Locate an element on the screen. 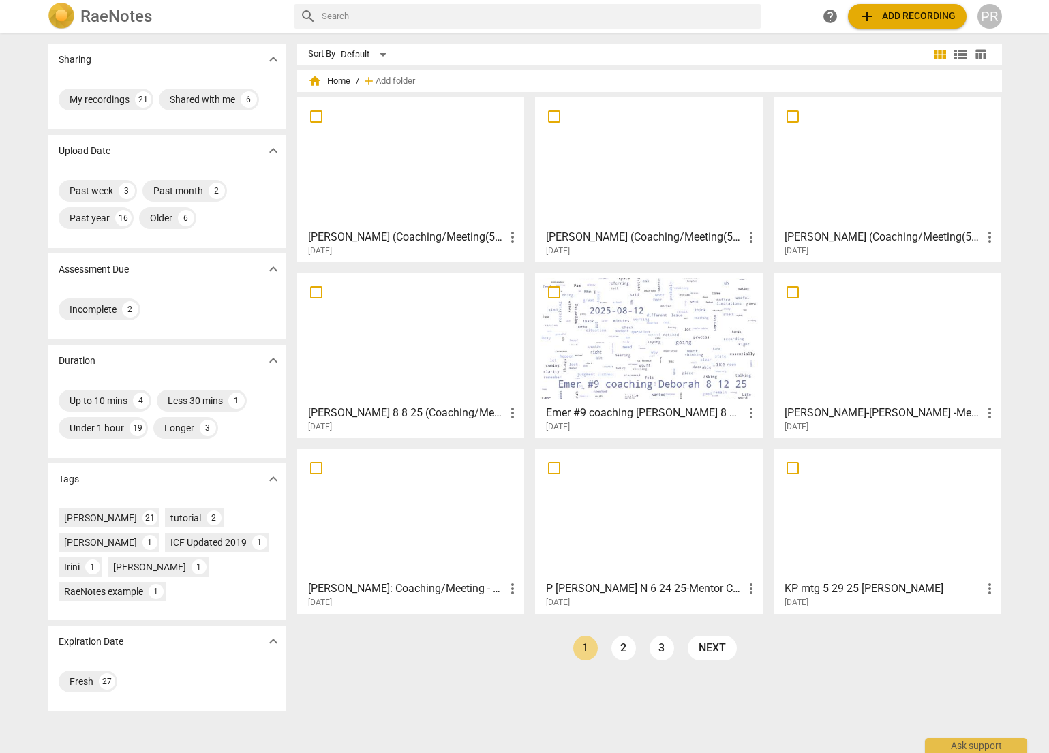 Image resolution: width=1049 pixels, height=753 pixels. h3: Alison Mallard (Coaching/Meeting(50min)) is located at coordinates (644, 237).